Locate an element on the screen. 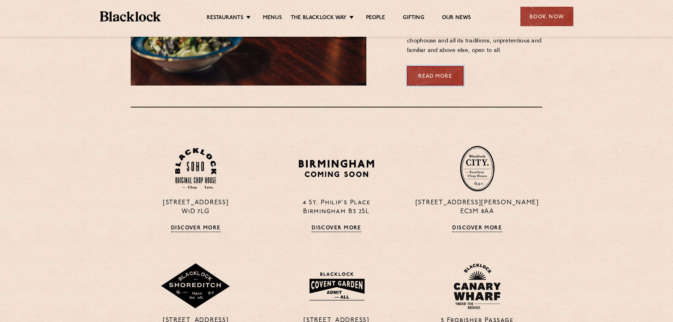  a: Restaurants is located at coordinates (225, 18).